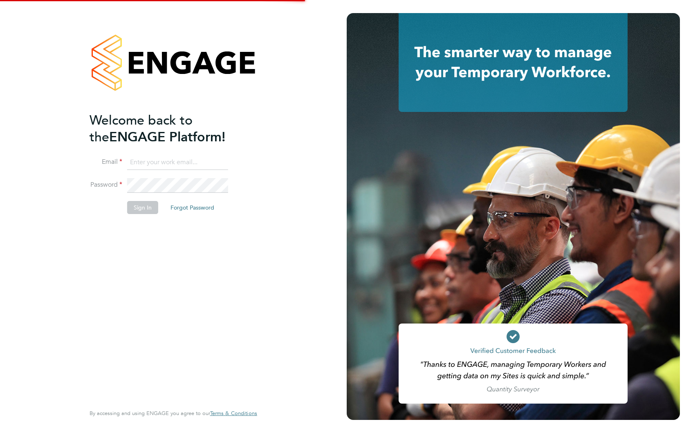  What do you see at coordinates (141, 129) in the screenshot?
I see `span: Welcome back to the` at bounding box center [141, 129].